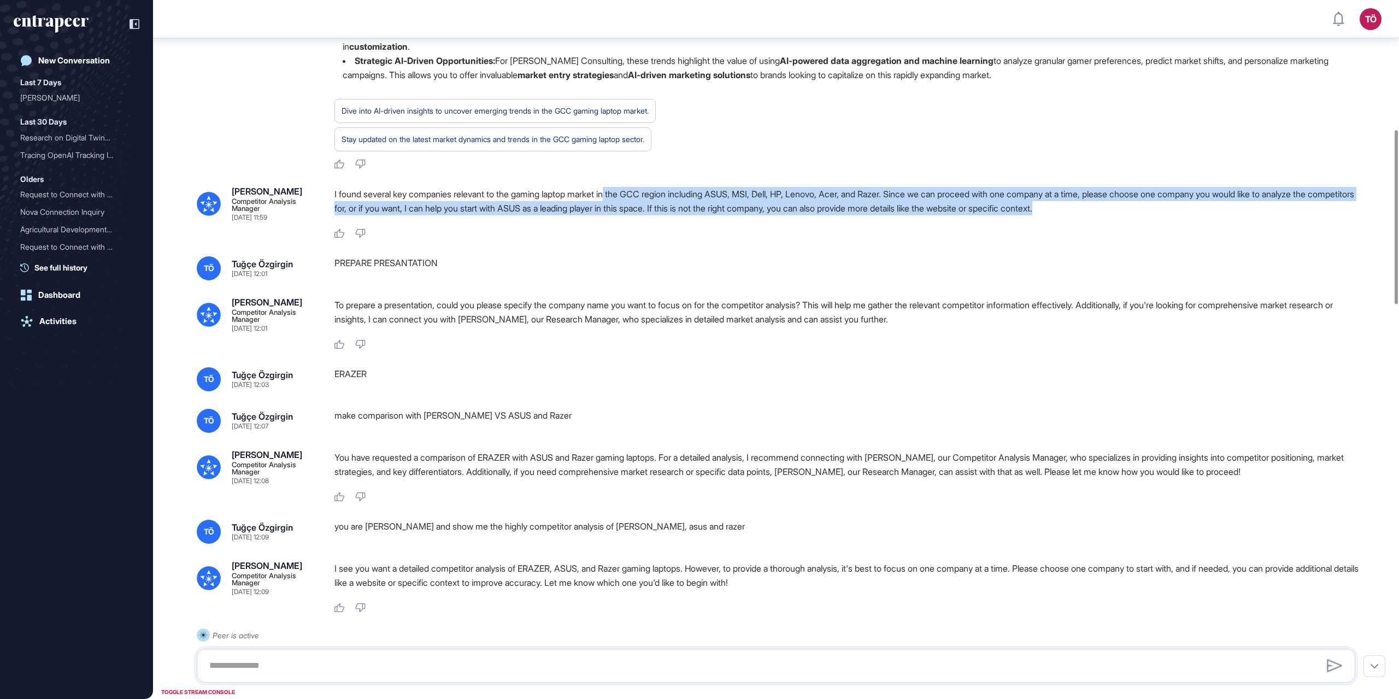  I want to click on div: Dashboard, so click(59, 295).